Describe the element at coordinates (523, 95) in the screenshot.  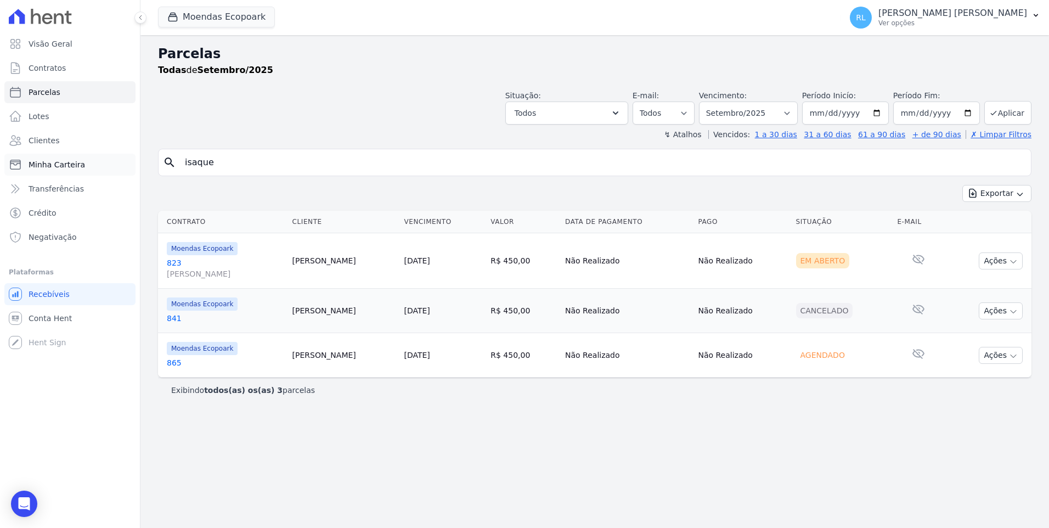
I see `label: Situação:` at that location.